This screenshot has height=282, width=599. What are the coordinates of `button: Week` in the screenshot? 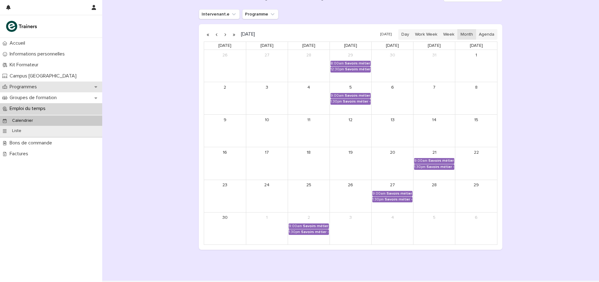 It's located at (449, 34).